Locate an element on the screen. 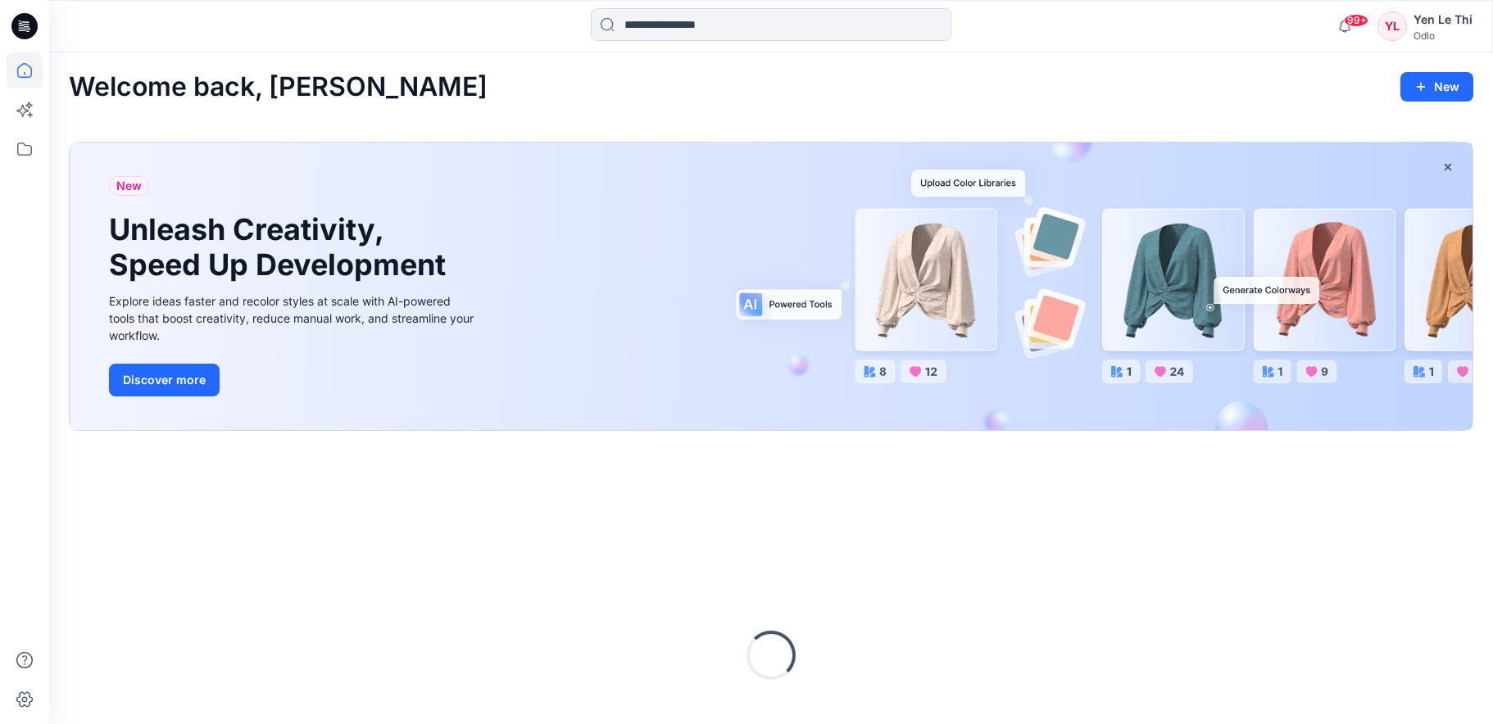  h1: Unleash Creativity, Speed Up Development is located at coordinates (281, 247).